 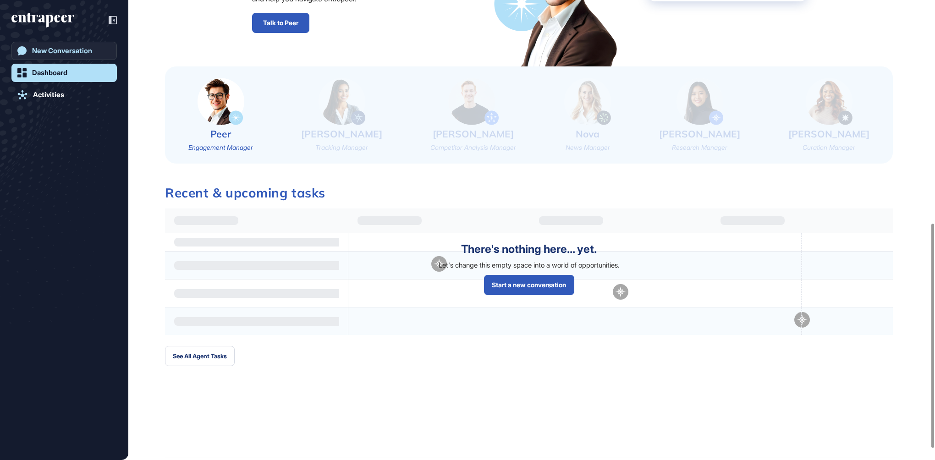 What do you see at coordinates (588, 148) in the screenshot?
I see `div: News Manager` at bounding box center [588, 148].